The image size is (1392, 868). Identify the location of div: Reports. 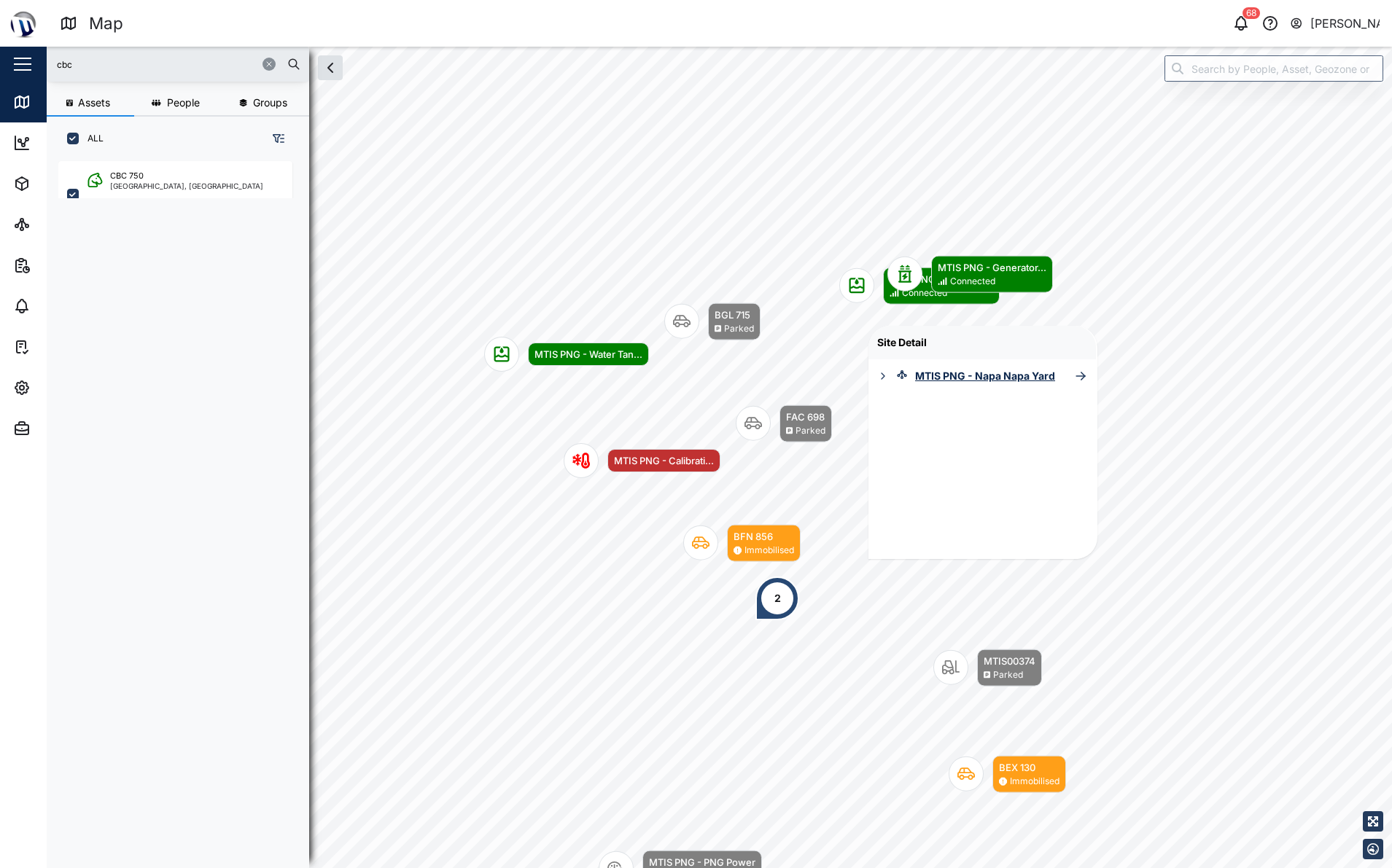
(63, 266).